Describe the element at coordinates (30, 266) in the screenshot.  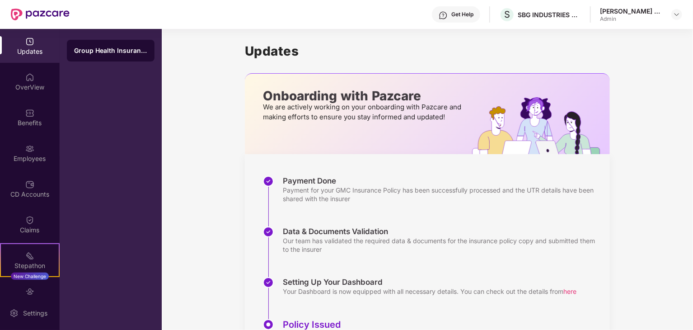
I see `div: Stepathon` at that location.